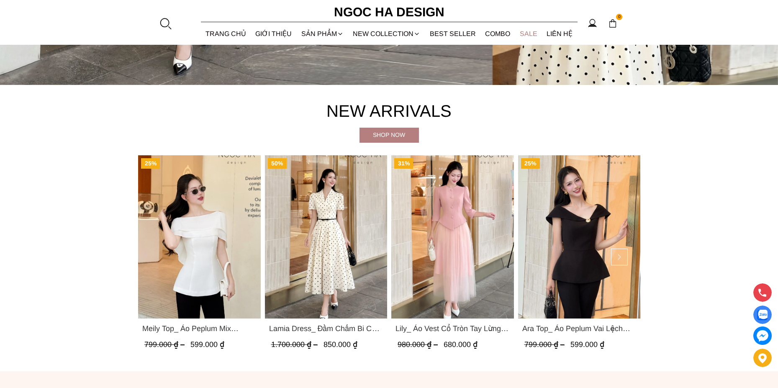 Image resolution: width=778 pixels, height=388 pixels. I want to click on img: Display image, so click(762, 315).